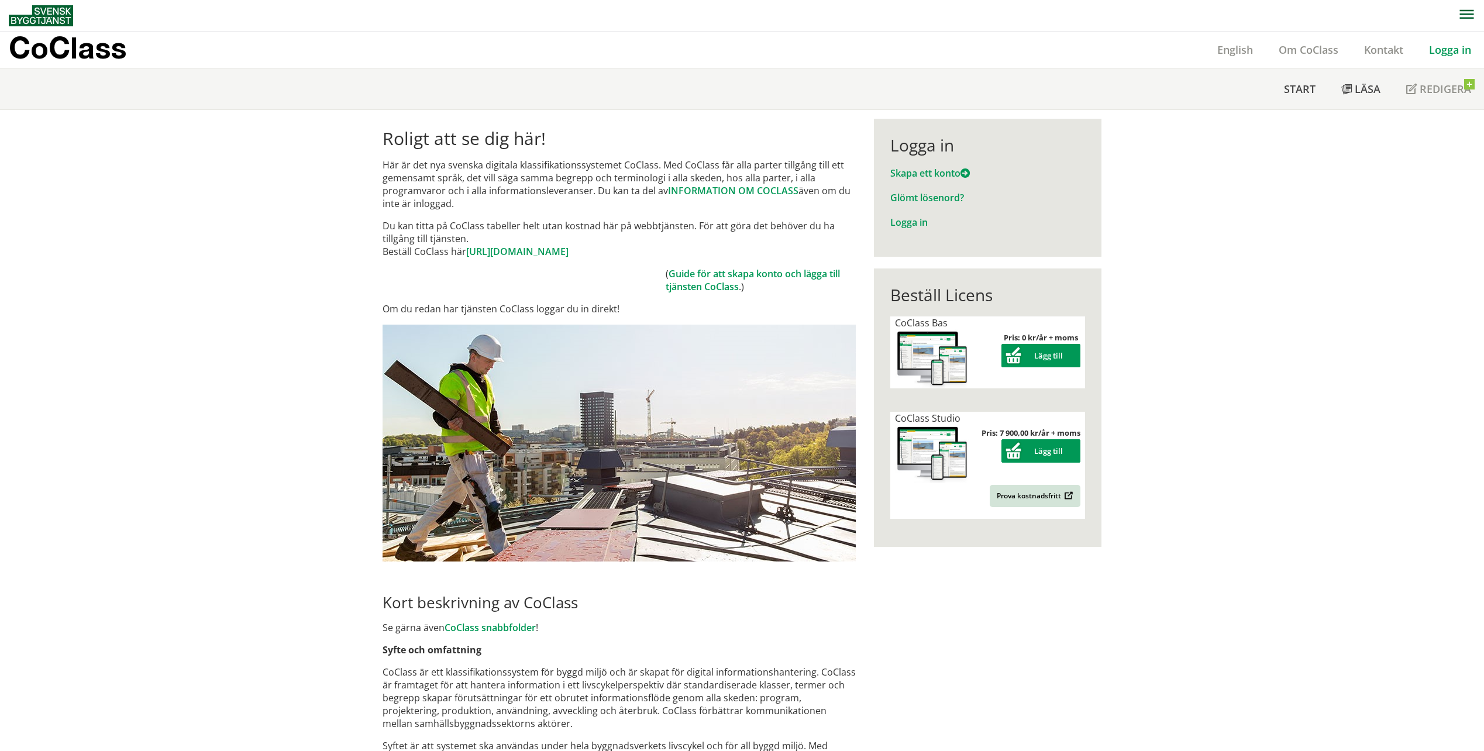  Describe the element at coordinates (930, 173) in the screenshot. I see `a: Skapa ett konto` at that location.